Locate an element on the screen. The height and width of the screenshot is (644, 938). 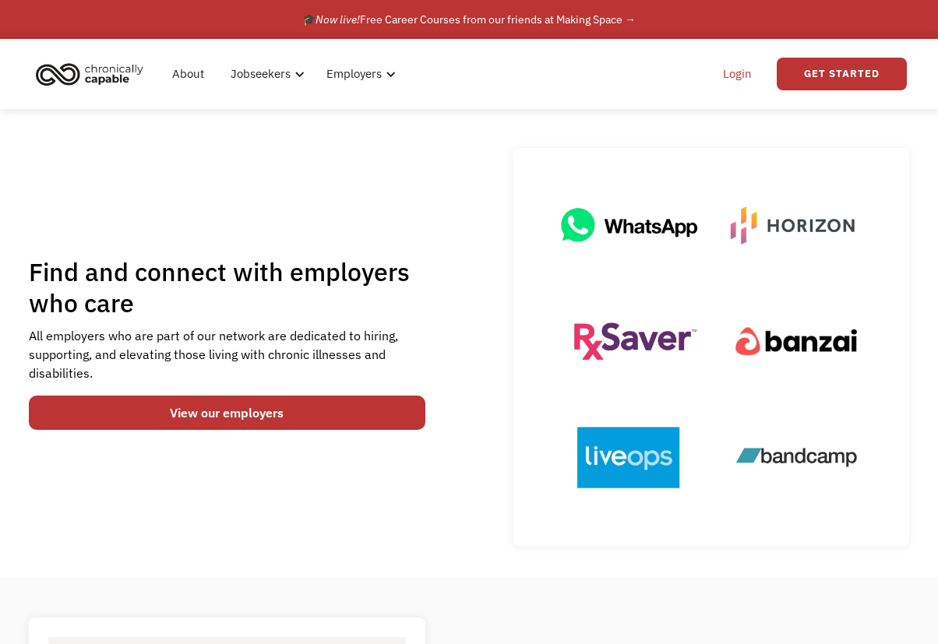
h1: Find and connect with employers who care is located at coordinates (227, 287).